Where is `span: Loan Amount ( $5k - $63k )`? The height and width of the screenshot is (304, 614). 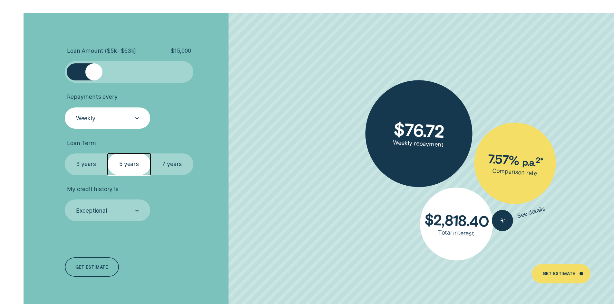 span: Loan Amount ( $5k - $63k ) is located at coordinates (101, 51).